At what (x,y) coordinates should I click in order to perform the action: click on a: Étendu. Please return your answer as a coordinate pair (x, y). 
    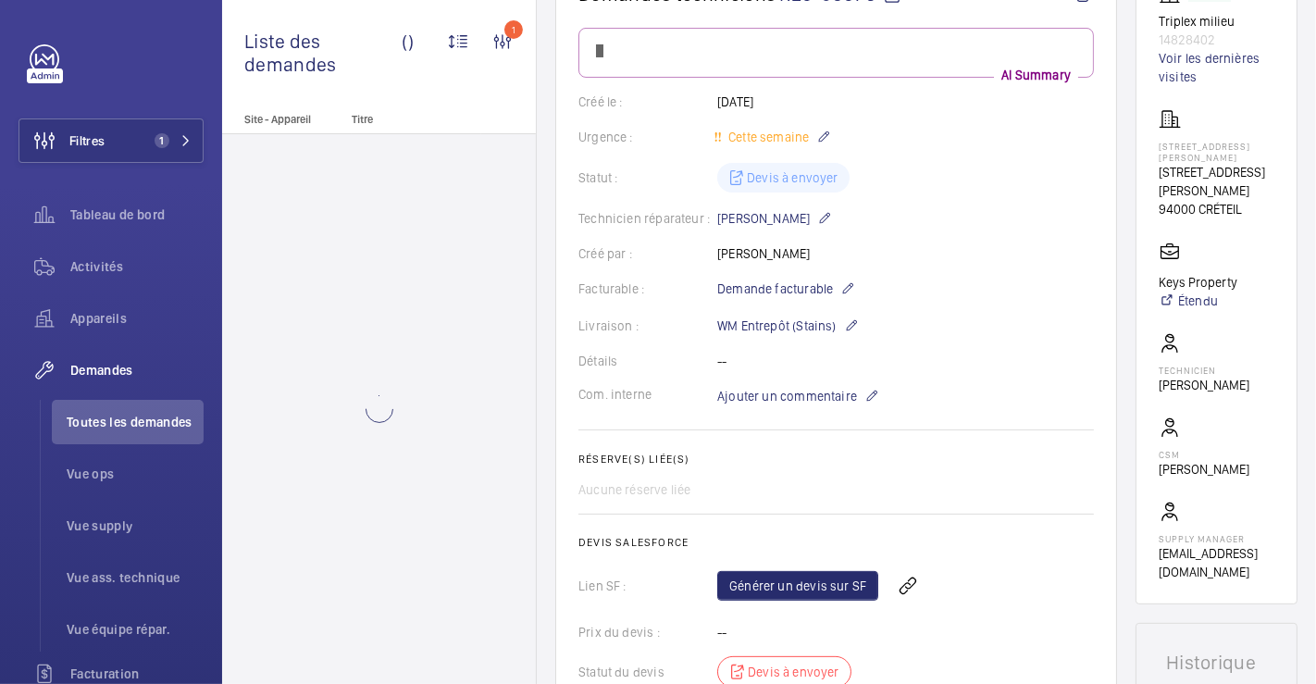
    Looking at the image, I should click on (1197, 301).